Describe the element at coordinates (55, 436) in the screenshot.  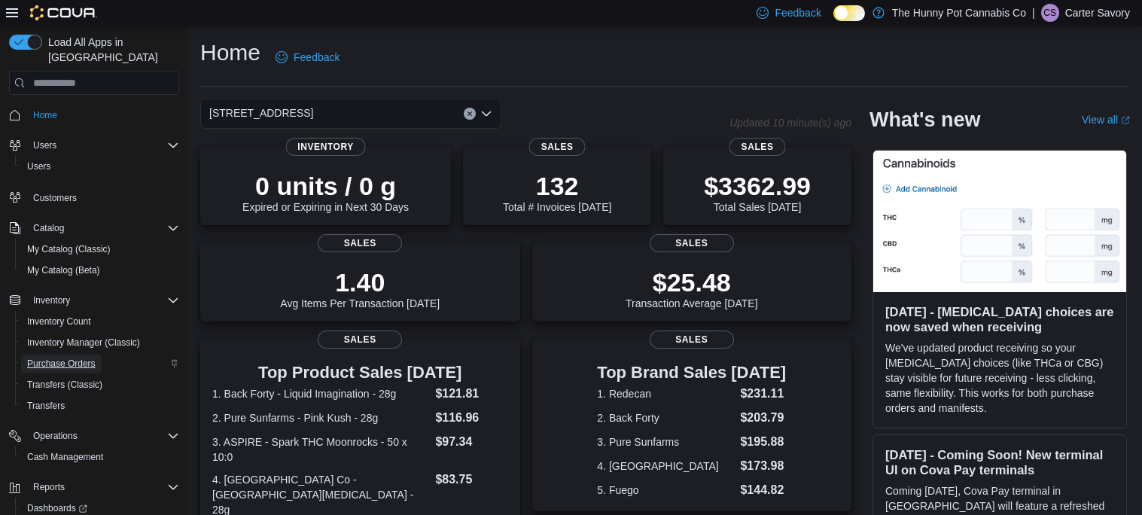
I see `button: Operations` at that location.